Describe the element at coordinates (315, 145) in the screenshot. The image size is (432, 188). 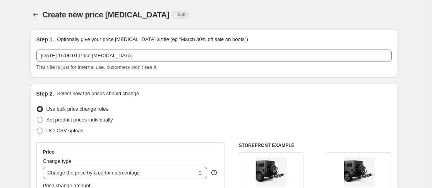
I see `h6: STOREFRONT EXAMPLE` at that location.